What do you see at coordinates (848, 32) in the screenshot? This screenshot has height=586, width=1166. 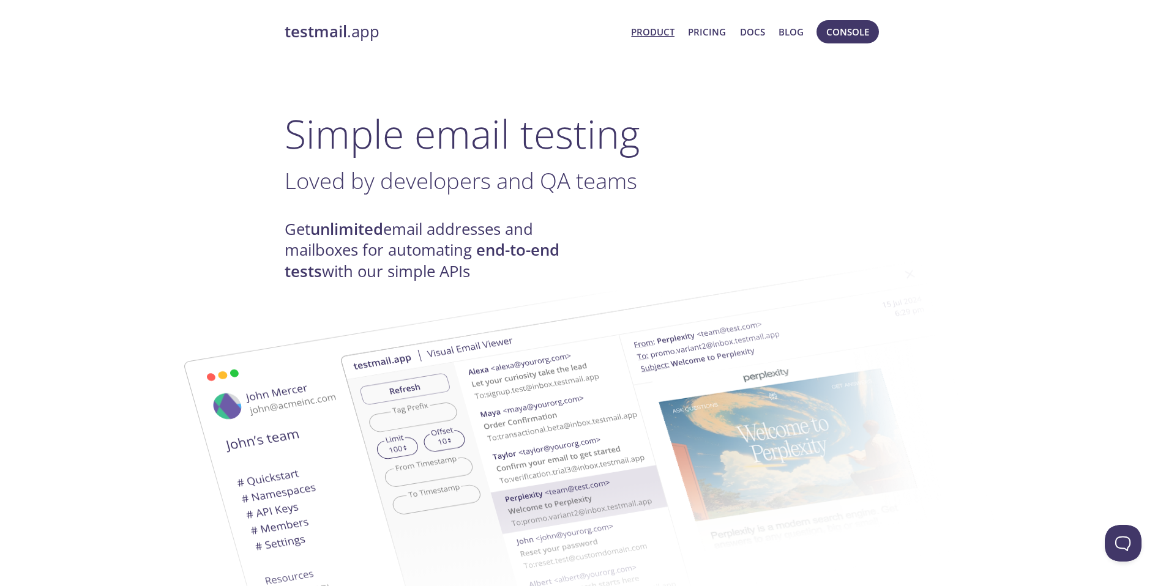 I see `button: Console` at bounding box center [848, 32].